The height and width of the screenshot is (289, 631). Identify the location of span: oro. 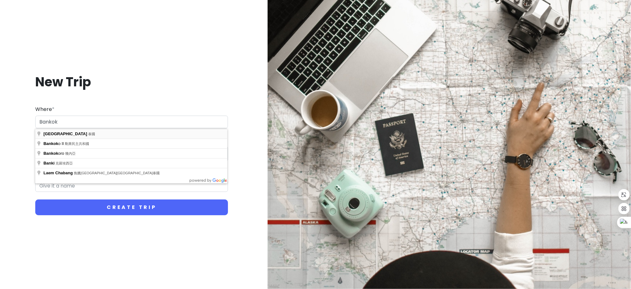
(54, 153).